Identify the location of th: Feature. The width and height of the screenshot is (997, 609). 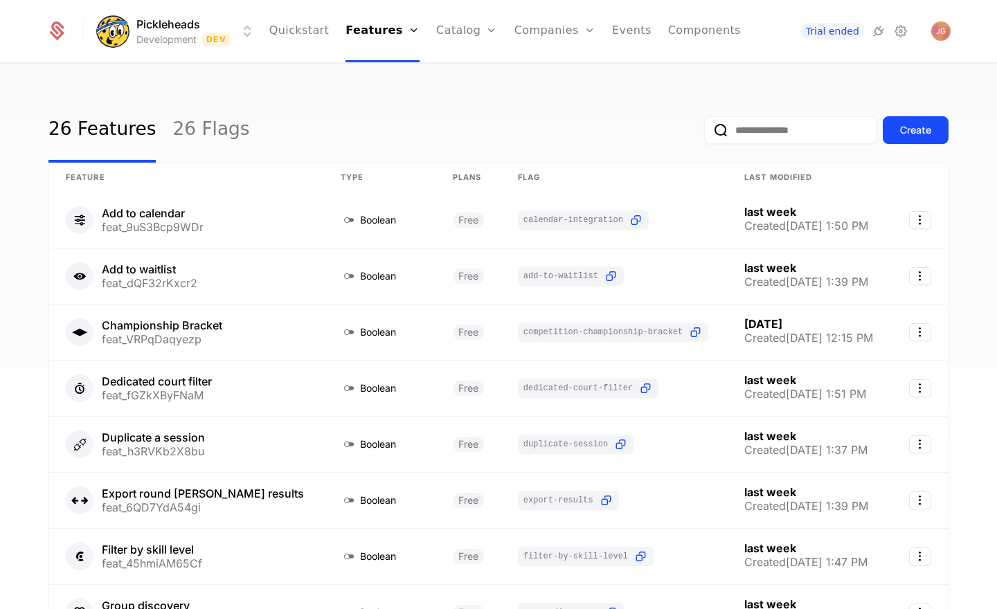
(186, 178).